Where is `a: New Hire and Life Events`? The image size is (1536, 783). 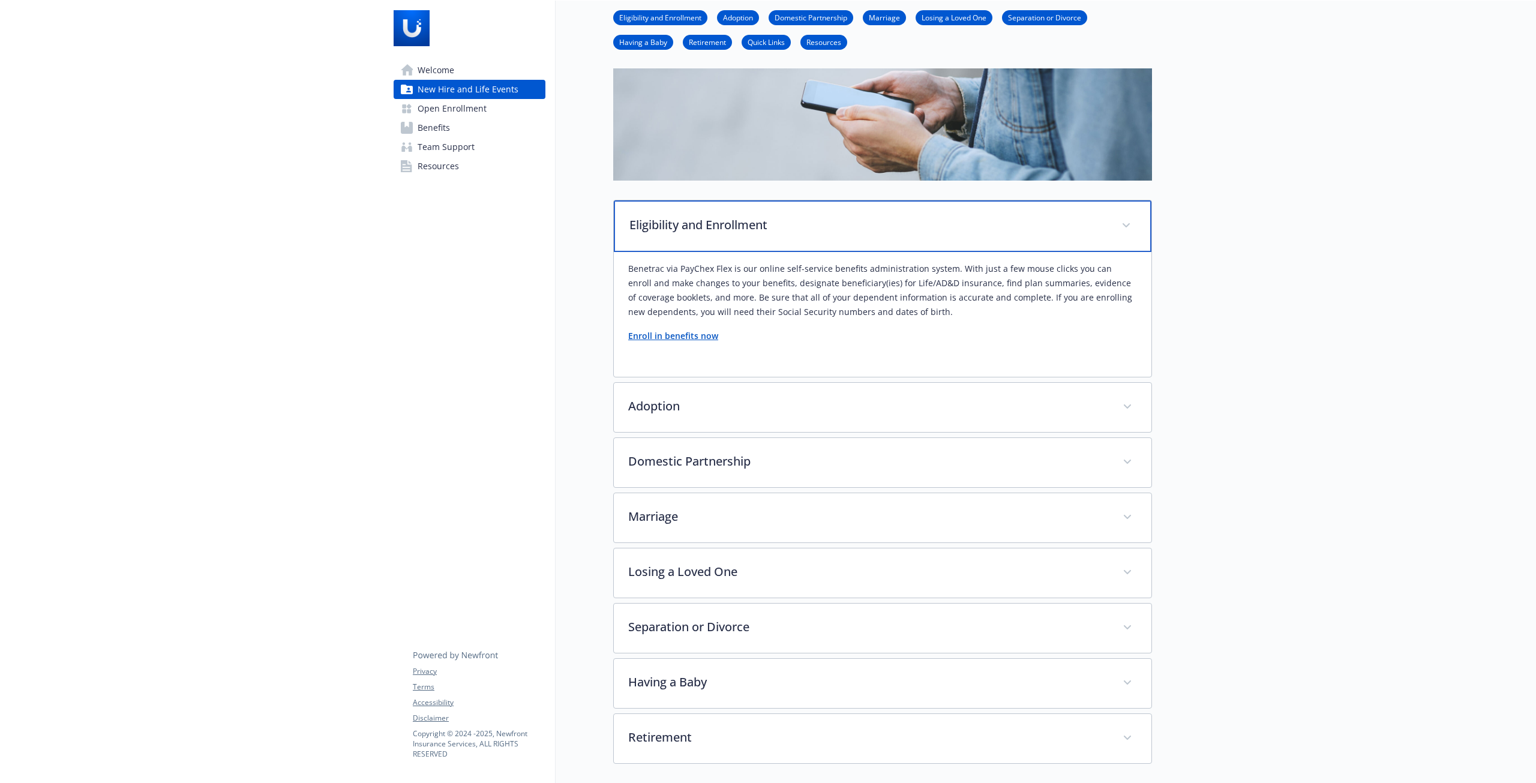 a: New Hire and Life Events is located at coordinates (469, 89).